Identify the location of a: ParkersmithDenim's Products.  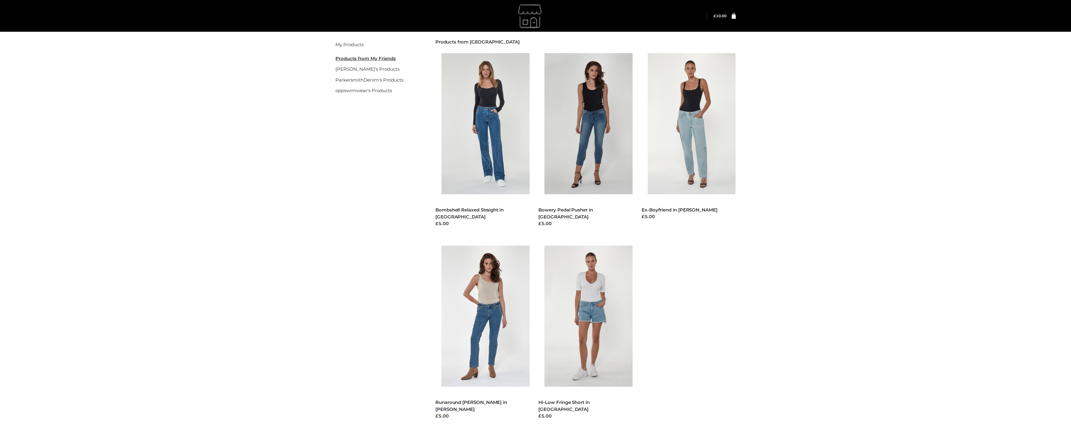
(369, 80).